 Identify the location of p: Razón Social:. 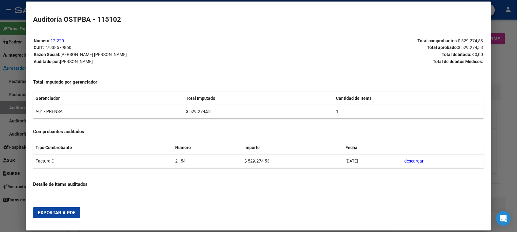
(146, 54).